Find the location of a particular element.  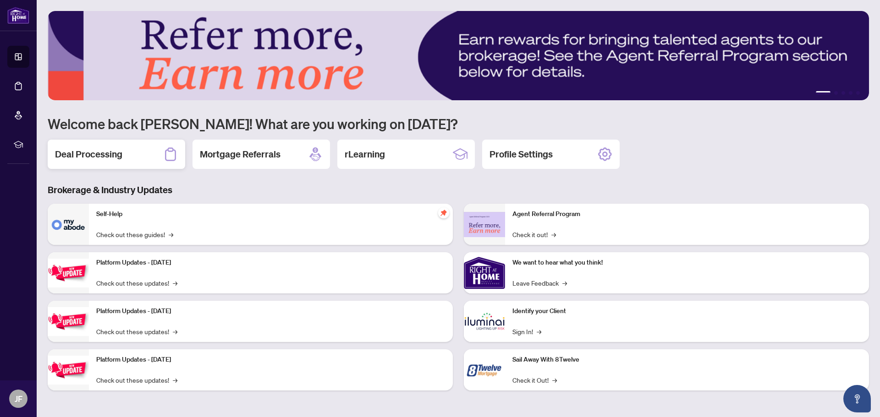

img: Platform Updates - July 8, 2025 is located at coordinates (68, 322).